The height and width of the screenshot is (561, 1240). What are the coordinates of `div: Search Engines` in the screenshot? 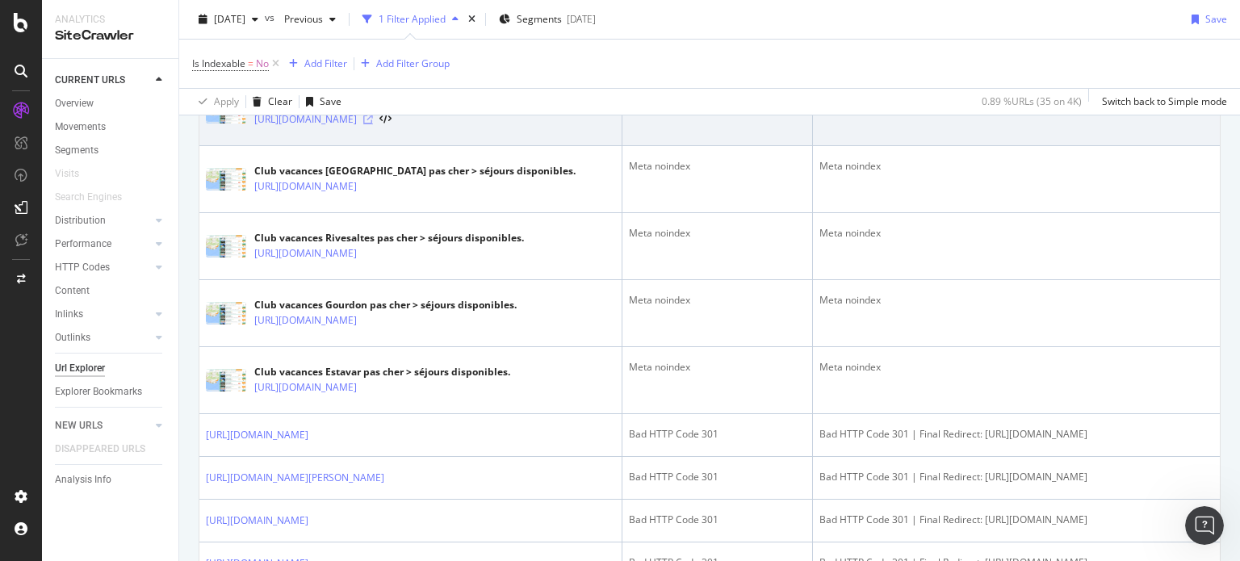 It's located at (88, 197).